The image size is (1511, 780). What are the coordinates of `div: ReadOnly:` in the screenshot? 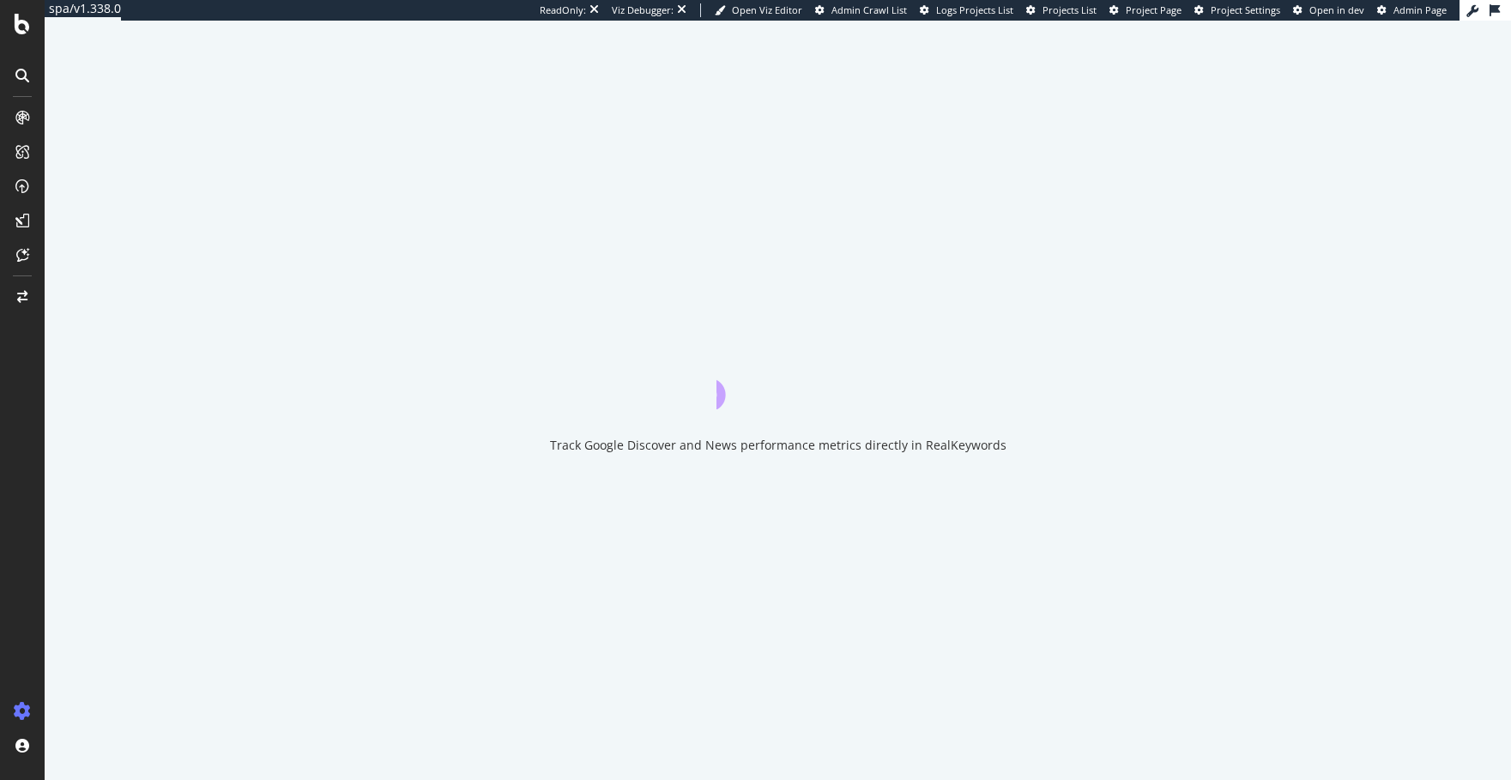 It's located at (563, 10).